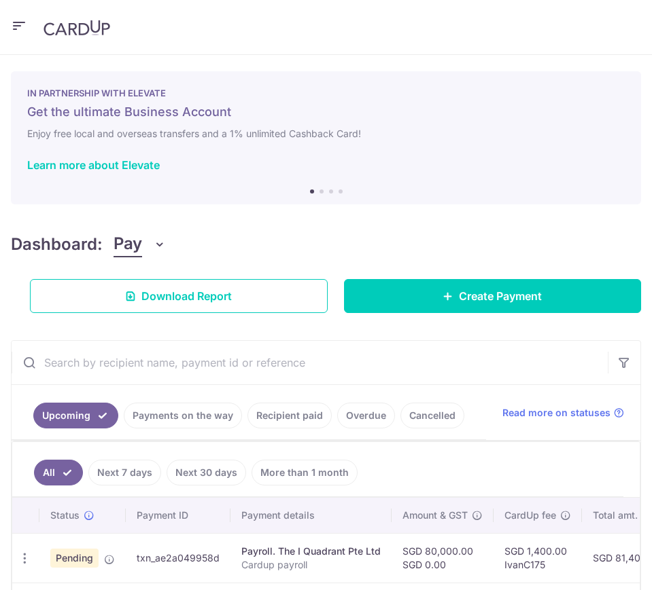 This screenshot has width=652, height=590. What do you see at coordinates (563, 413) in the screenshot?
I see `a: Read more on statuses` at bounding box center [563, 413].